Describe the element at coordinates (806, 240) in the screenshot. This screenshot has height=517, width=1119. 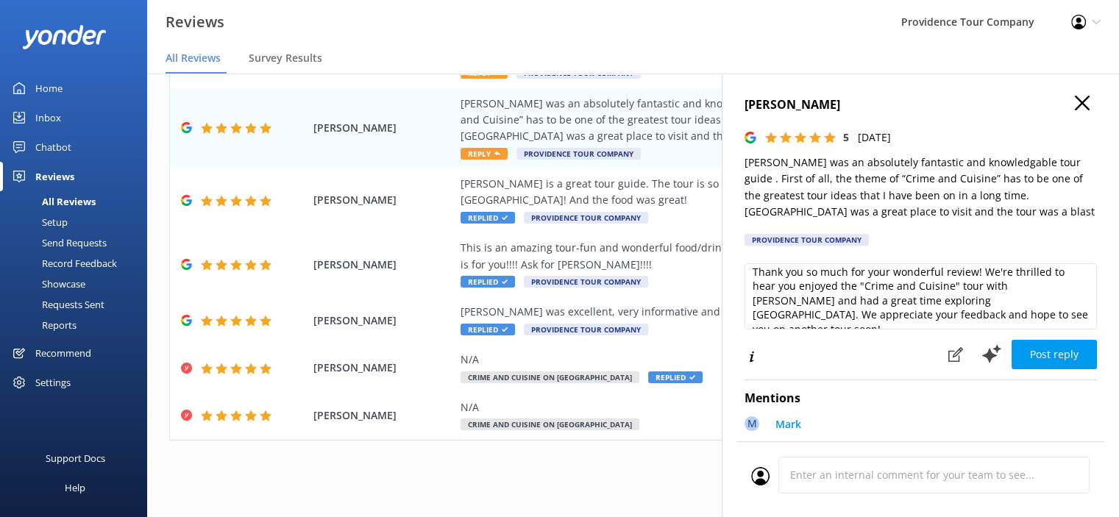
I see `div: Providence Tour Company` at that location.